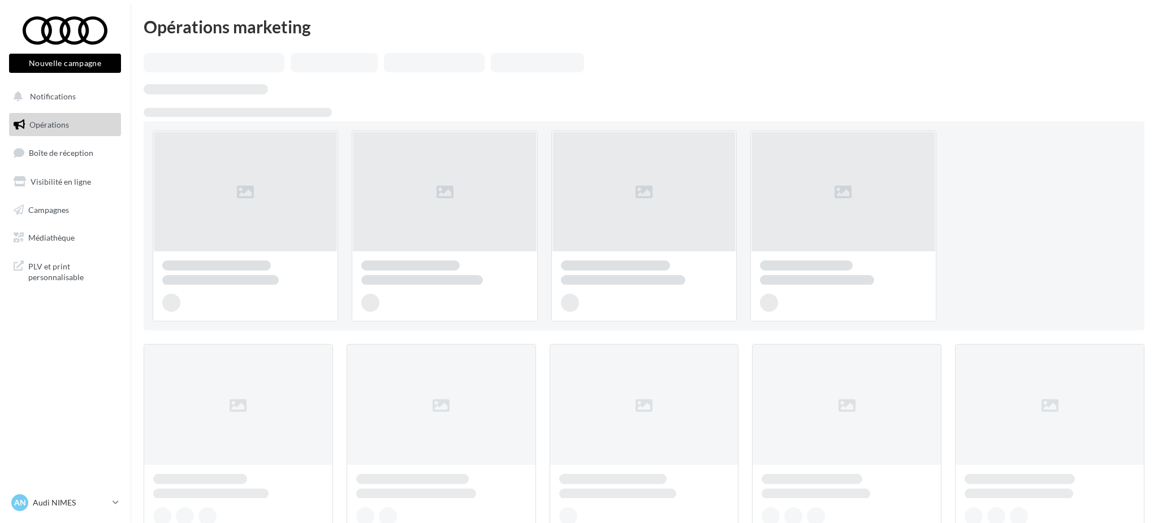  Describe the element at coordinates (65, 271) in the screenshot. I see `a: PLV et print personnalisable` at that location.